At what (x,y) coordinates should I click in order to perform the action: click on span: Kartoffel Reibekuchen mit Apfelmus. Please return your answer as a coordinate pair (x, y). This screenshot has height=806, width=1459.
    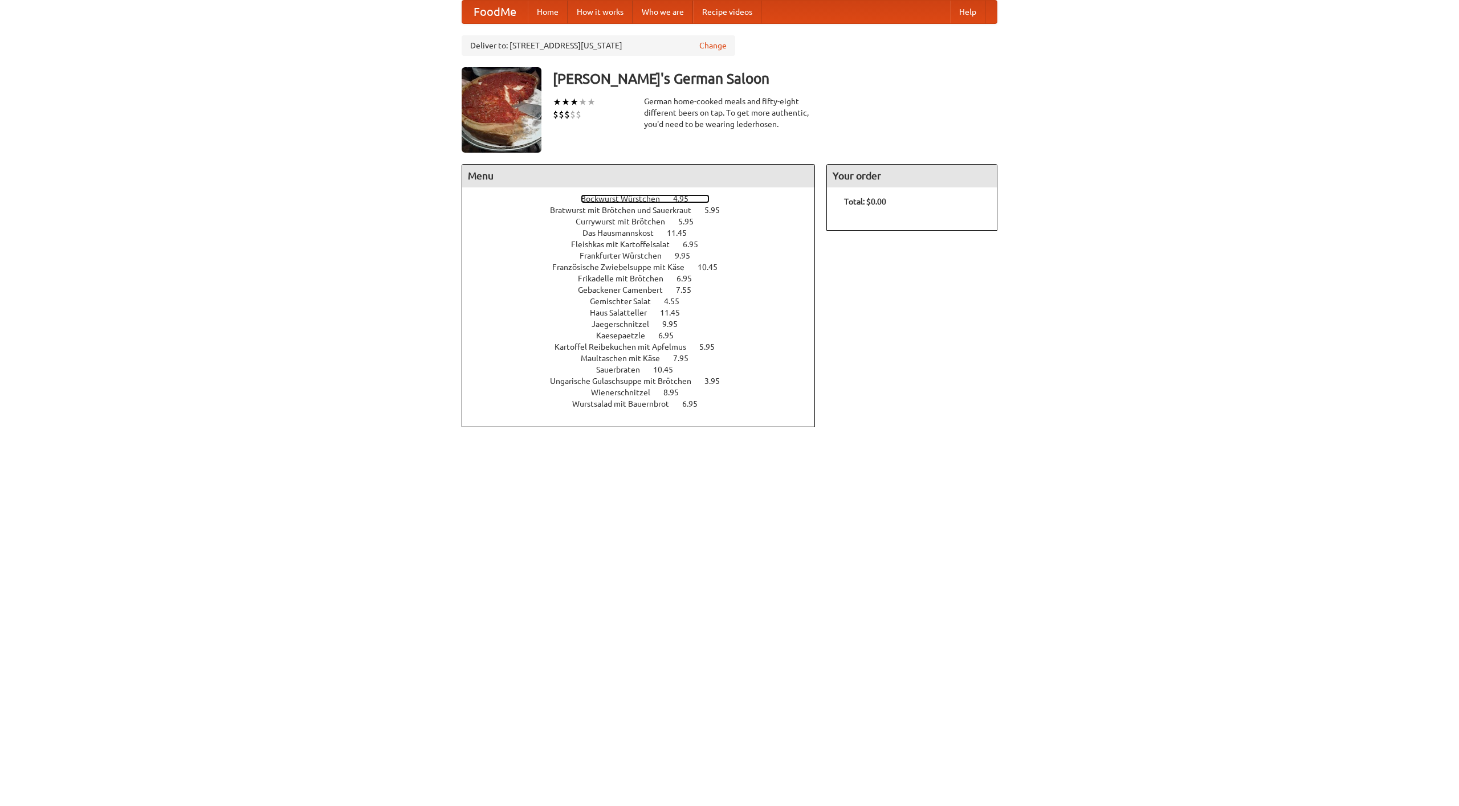
    Looking at the image, I should click on (626, 347).